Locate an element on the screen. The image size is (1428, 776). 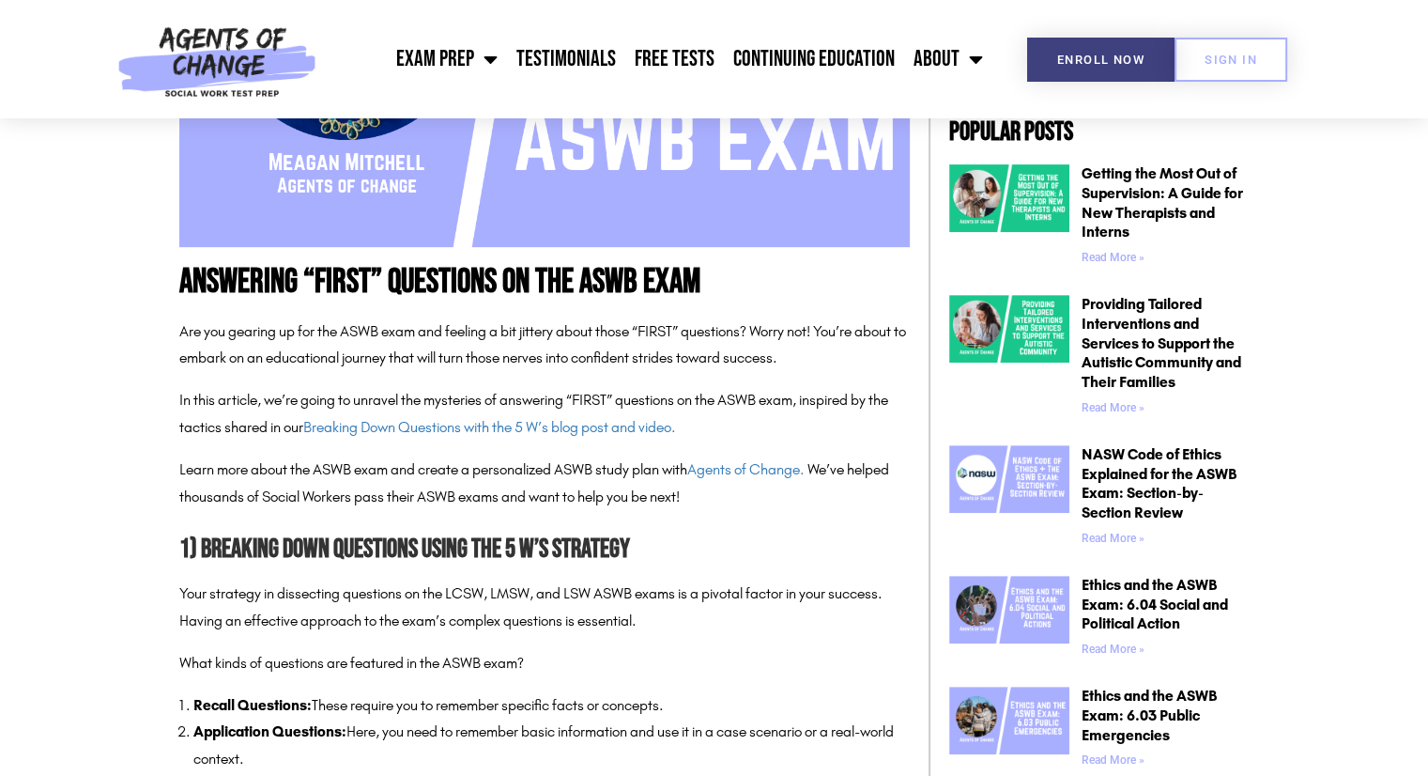
a: Providing Tailored Interventions and Services to Support the Autistic Community is located at coordinates (1009, 358).